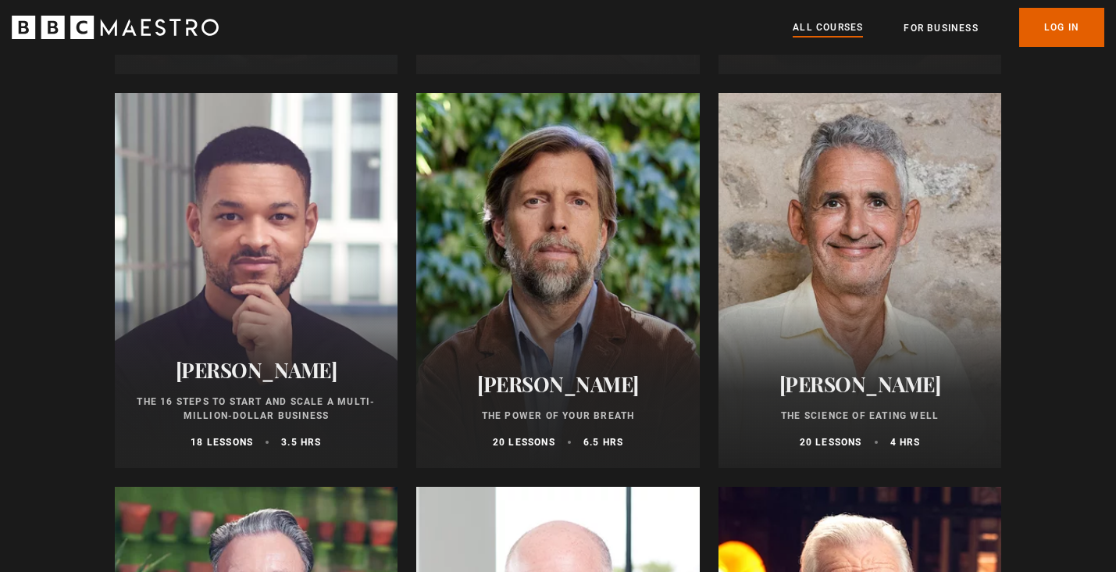  I want to click on p: The 16 Steps to Start and Scale a Multi-Million-Dollar Business, so click(256, 409).